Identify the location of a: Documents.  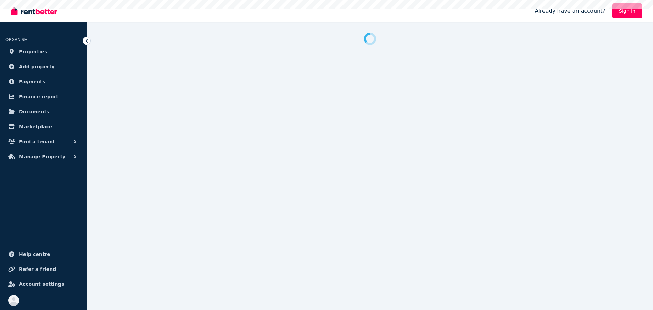
(43, 112).